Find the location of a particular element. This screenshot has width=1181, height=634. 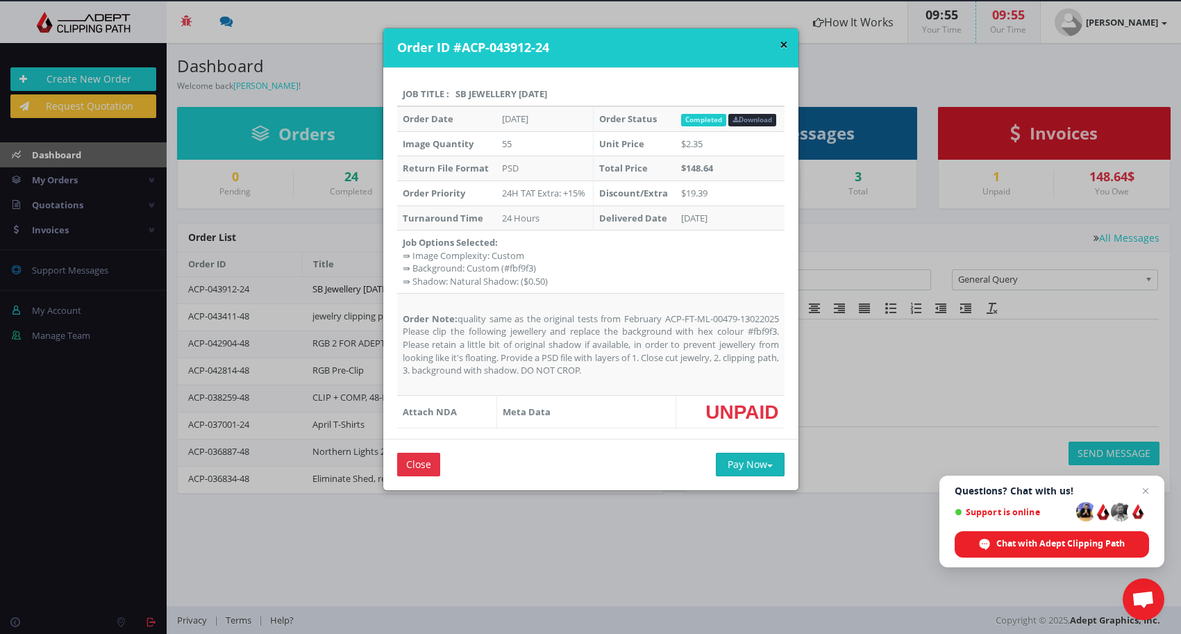

strong: Turnaround Time is located at coordinates (443, 218).